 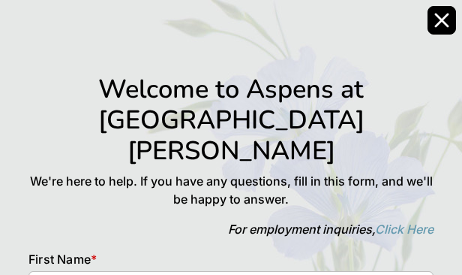 What do you see at coordinates (231, 229) in the screenshot?
I see `p: For employment inquiries,` at bounding box center [231, 229].